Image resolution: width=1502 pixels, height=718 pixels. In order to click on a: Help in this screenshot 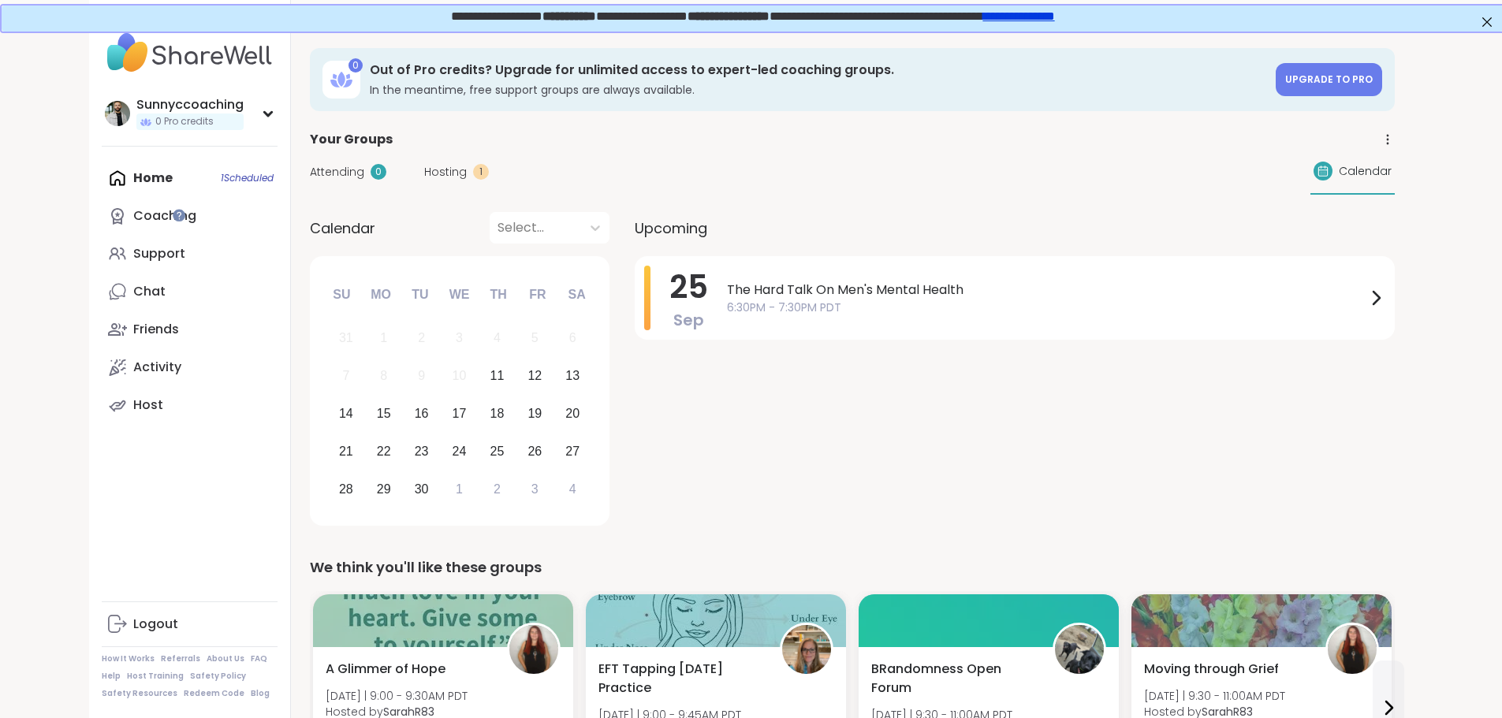, I will do `click(111, 677)`.